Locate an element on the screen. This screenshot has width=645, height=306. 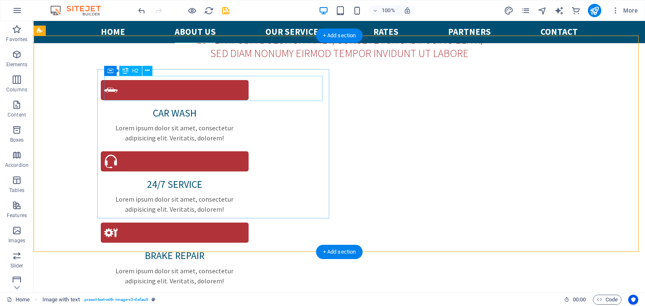
button: More is located at coordinates (624, 10).